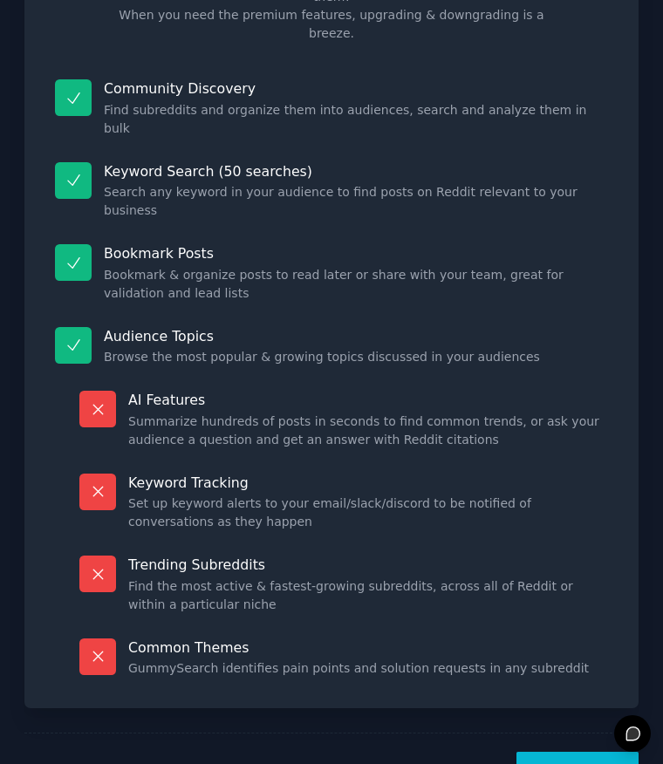  I want to click on p: Common Themes, so click(368, 647).